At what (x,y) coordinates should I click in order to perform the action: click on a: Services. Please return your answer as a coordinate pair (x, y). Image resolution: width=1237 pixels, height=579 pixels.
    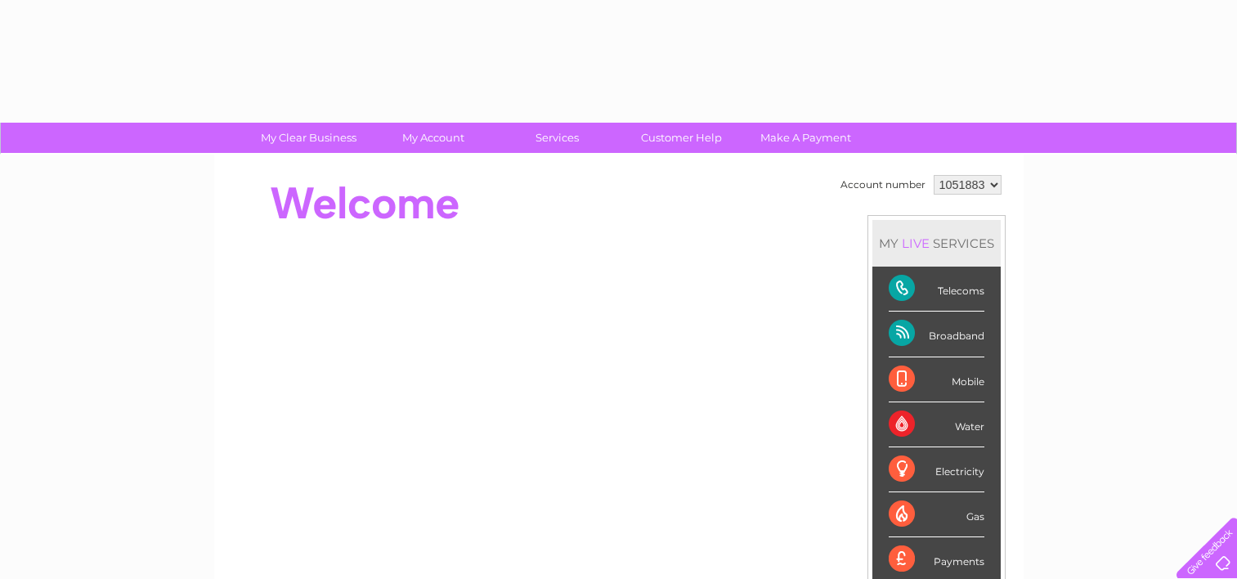
    Looking at the image, I should click on (557, 137).